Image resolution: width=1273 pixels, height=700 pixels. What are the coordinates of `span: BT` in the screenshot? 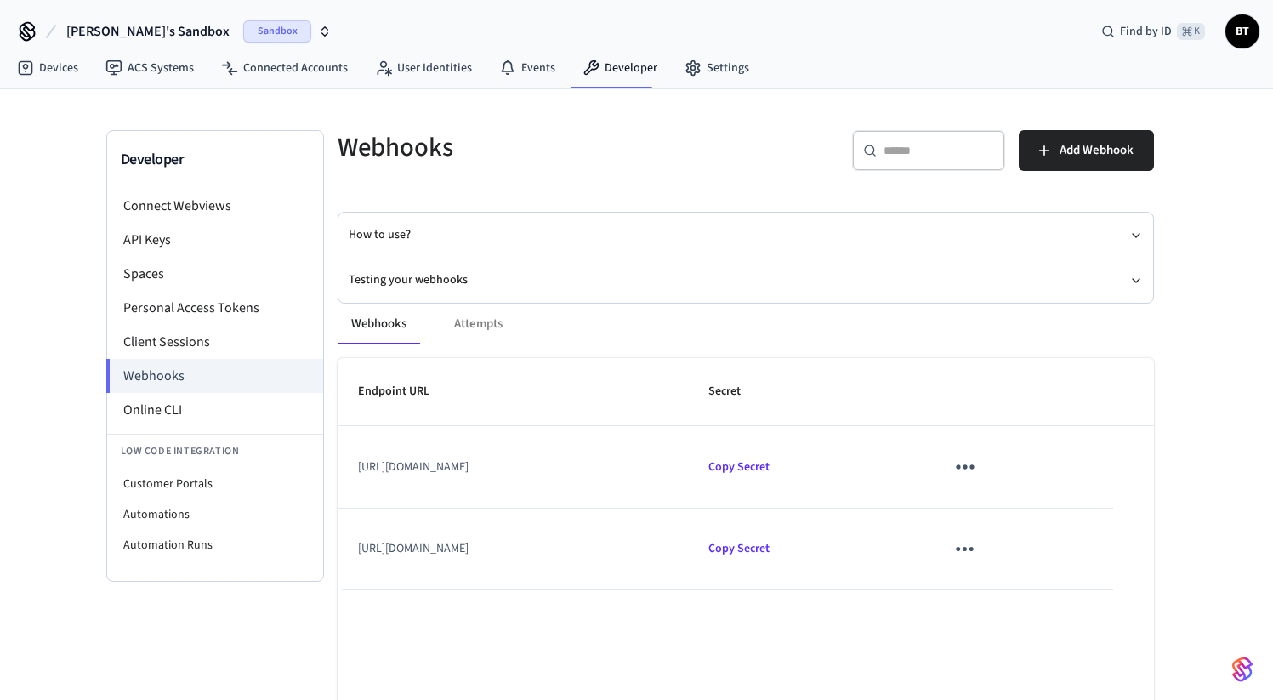 It's located at (1242, 31).